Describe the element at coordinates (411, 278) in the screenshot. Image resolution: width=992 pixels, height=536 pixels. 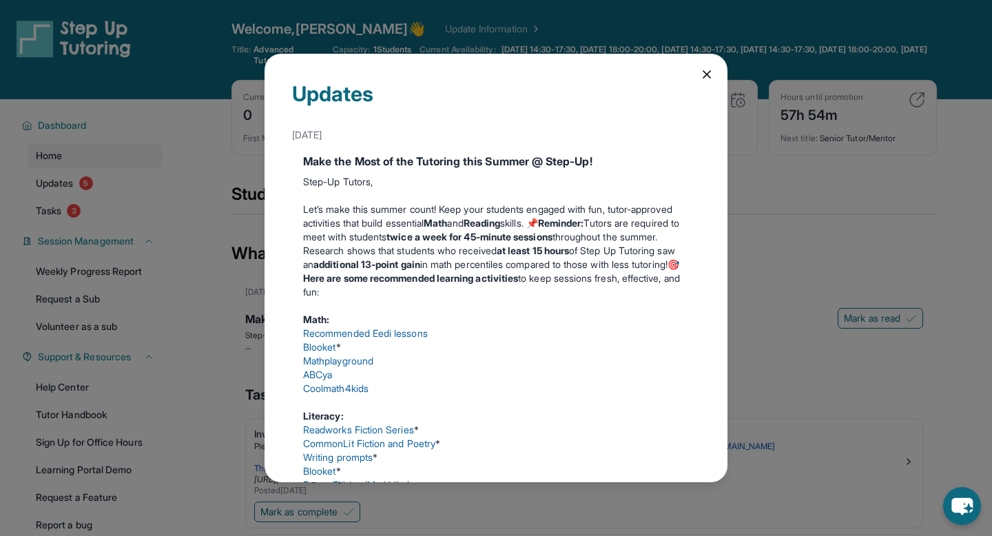
I see `strong: Here are some recommended learning activities` at that location.